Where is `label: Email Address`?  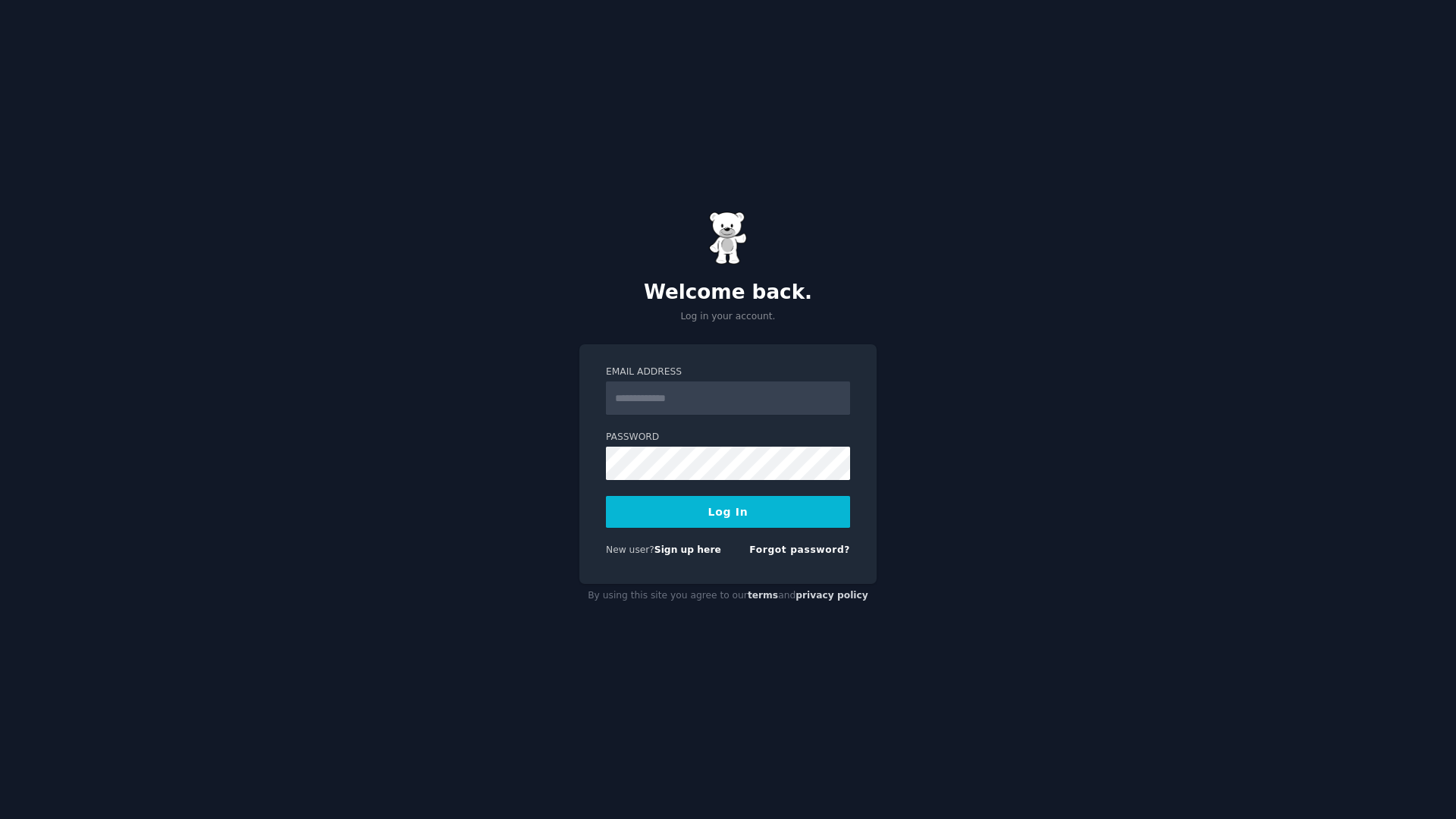 label: Email Address is located at coordinates (728, 373).